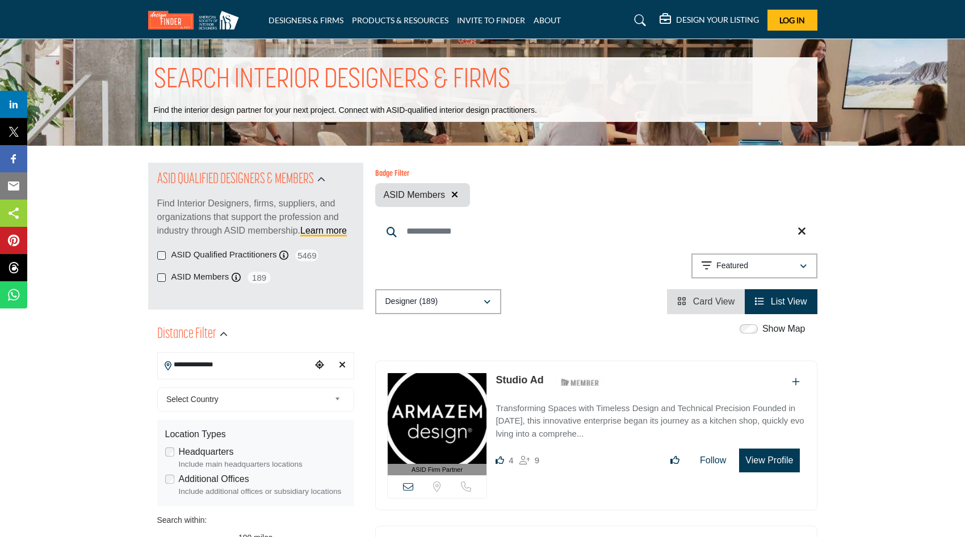 The height and width of the screenshot is (537, 965). What do you see at coordinates (784, 329) in the screenshot?
I see `label: Show Map` at bounding box center [784, 329].